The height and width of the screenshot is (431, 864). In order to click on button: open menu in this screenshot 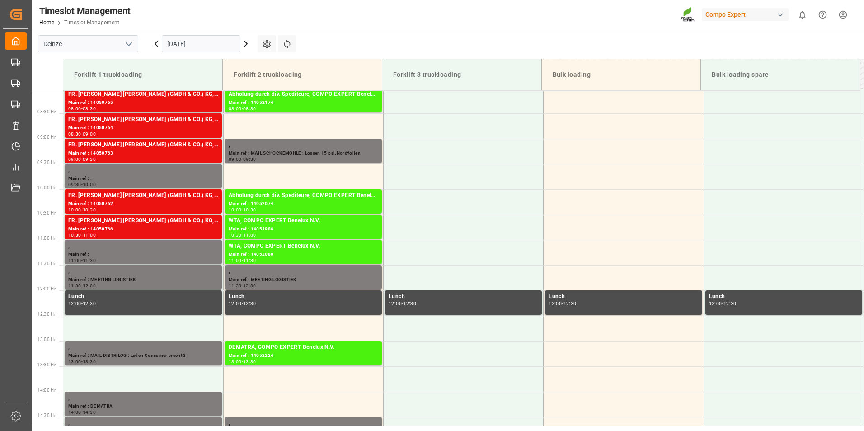, I will do `click(128, 44)`.